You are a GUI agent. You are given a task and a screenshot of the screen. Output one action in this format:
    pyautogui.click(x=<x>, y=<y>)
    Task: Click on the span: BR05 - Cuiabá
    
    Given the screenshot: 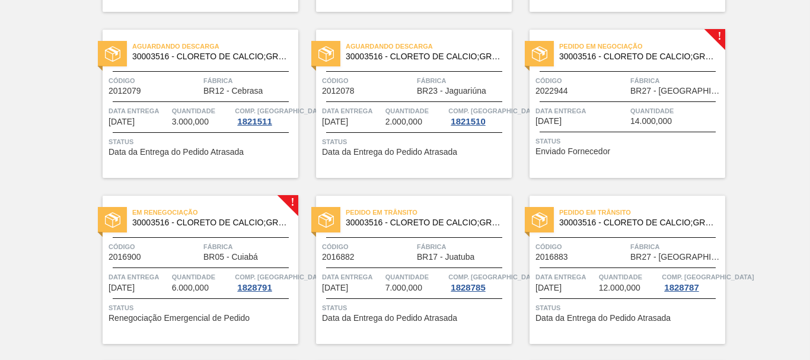 What is the action you would take?
    pyautogui.click(x=231, y=257)
    